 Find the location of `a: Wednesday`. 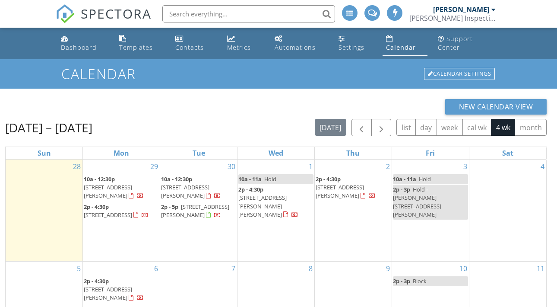

a: Wednesday is located at coordinates (276, 153).